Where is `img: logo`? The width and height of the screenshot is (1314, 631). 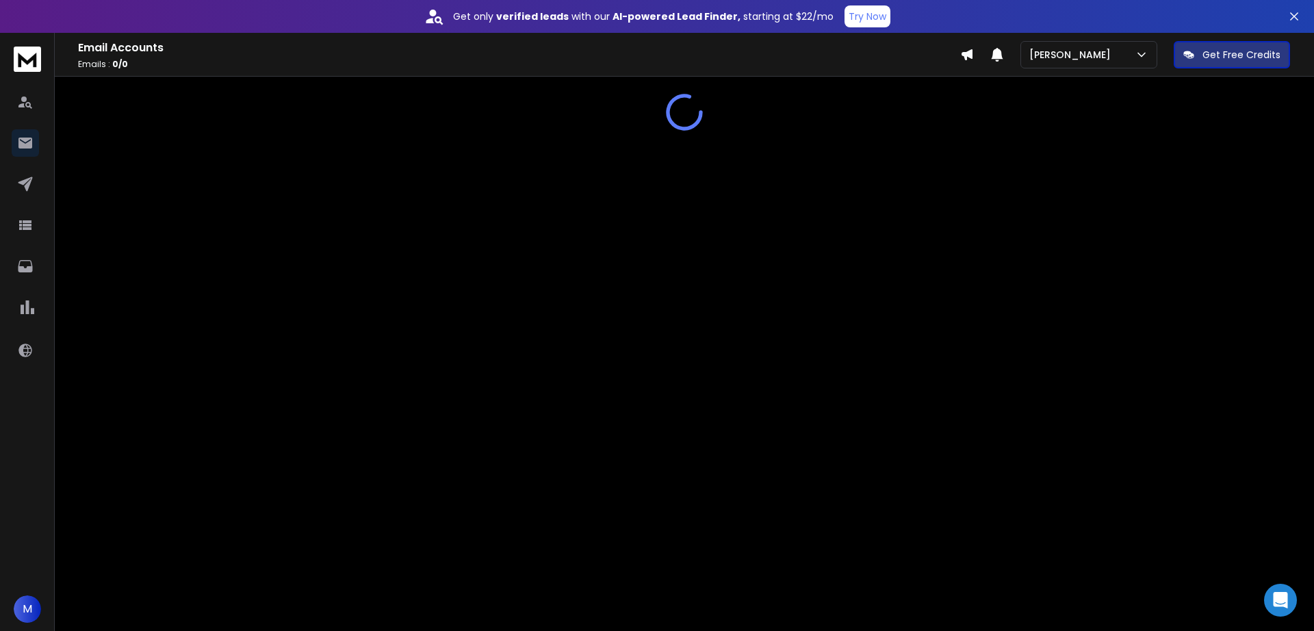 img: logo is located at coordinates (27, 59).